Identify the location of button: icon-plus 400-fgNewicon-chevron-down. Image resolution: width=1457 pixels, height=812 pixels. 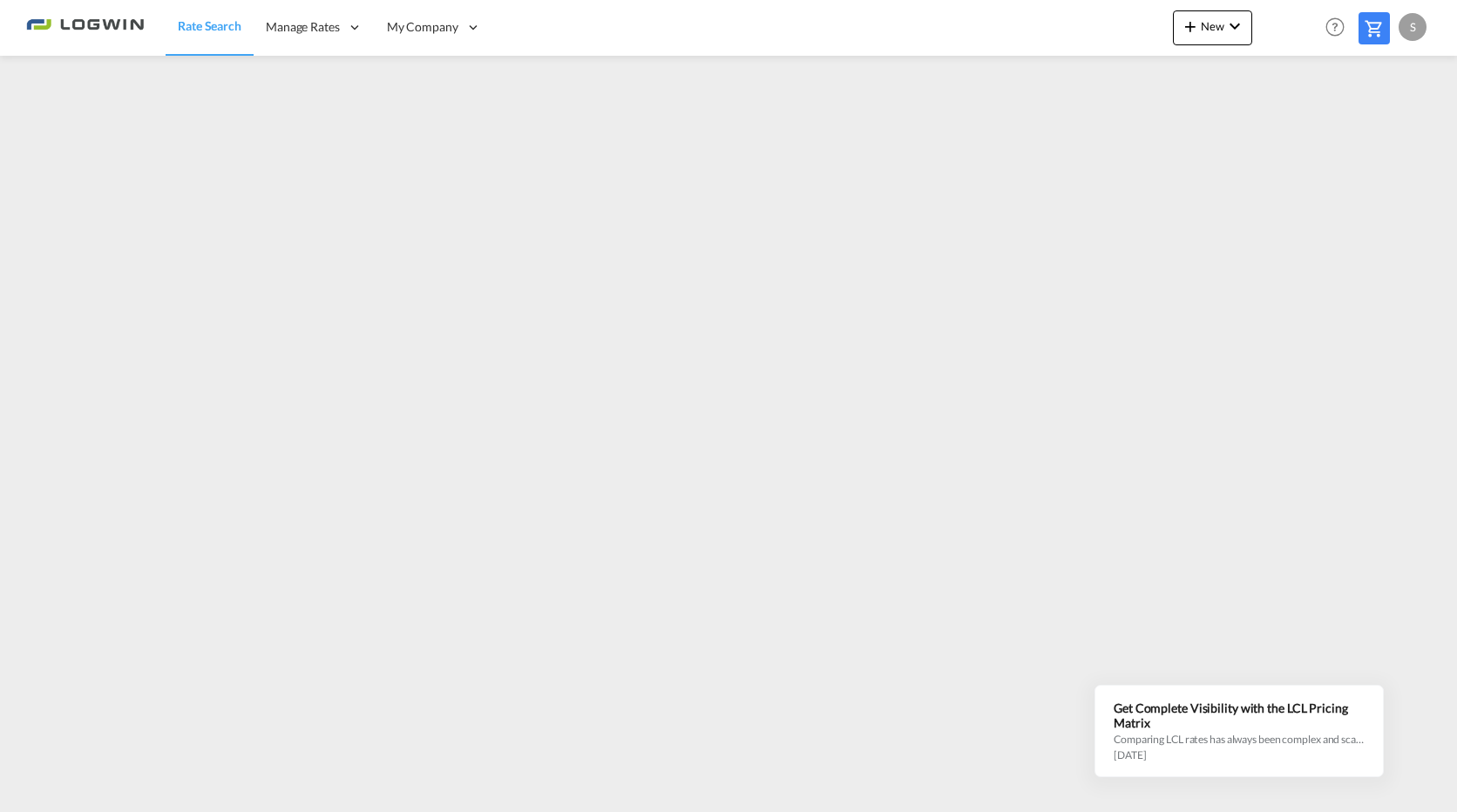
(1212, 28).